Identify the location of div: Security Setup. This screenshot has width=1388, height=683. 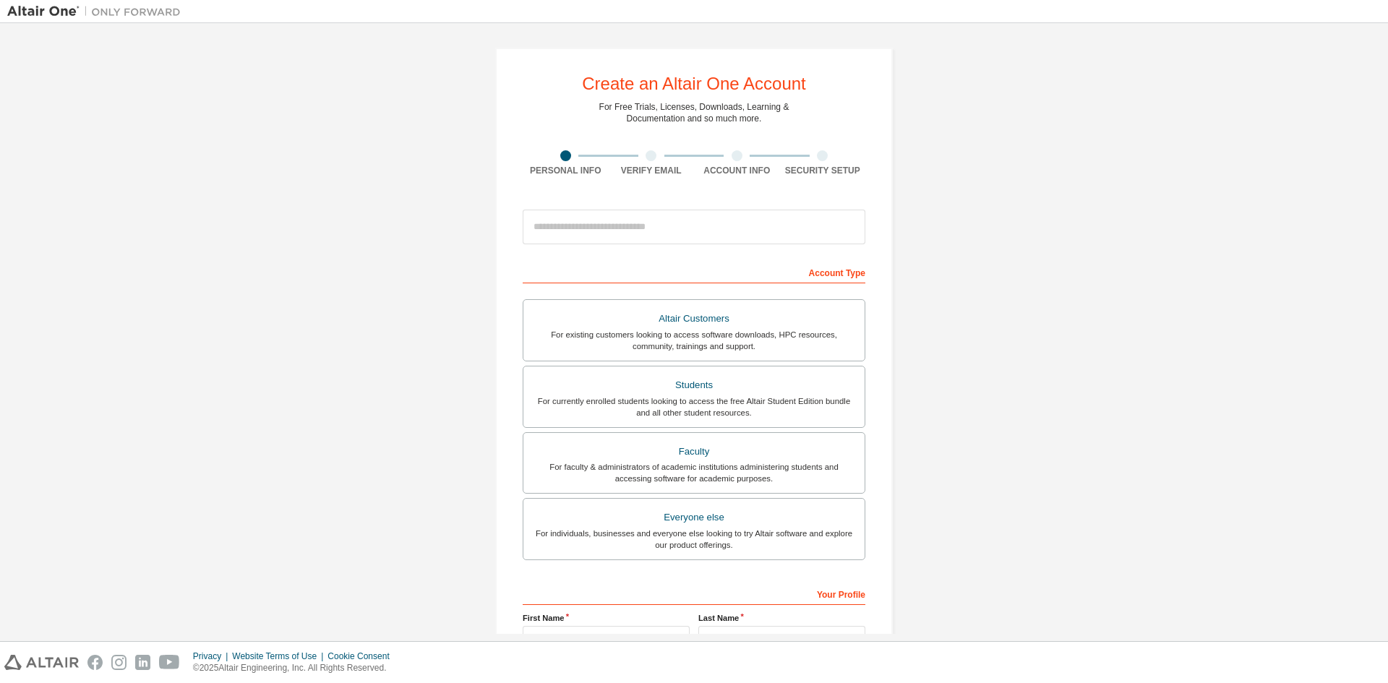
(823, 171).